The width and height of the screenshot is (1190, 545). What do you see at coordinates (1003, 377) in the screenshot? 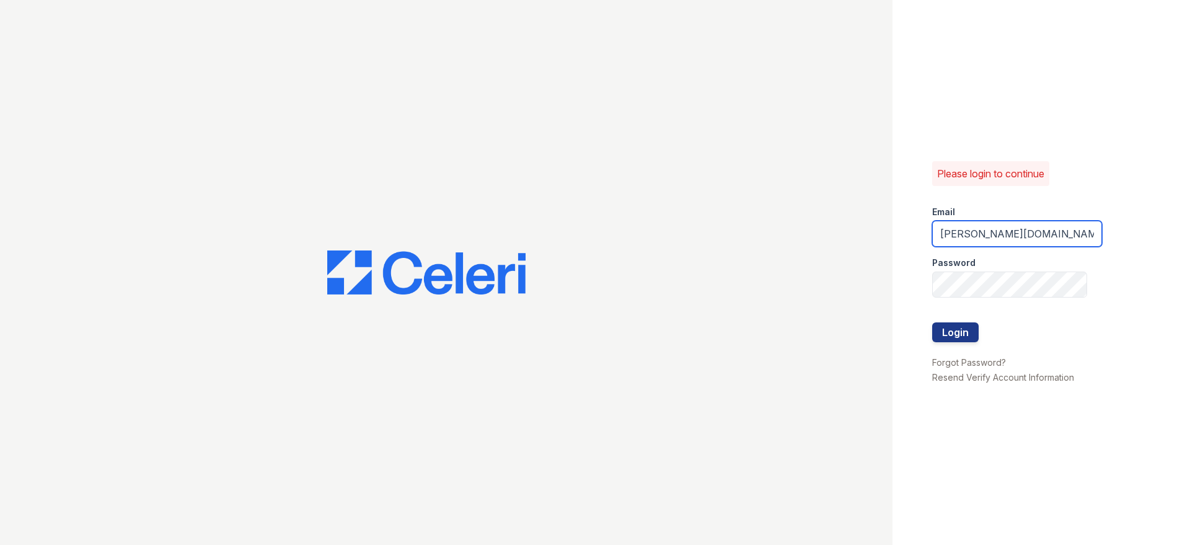
I see `a: Resend Verify Account Information` at bounding box center [1003, 377].